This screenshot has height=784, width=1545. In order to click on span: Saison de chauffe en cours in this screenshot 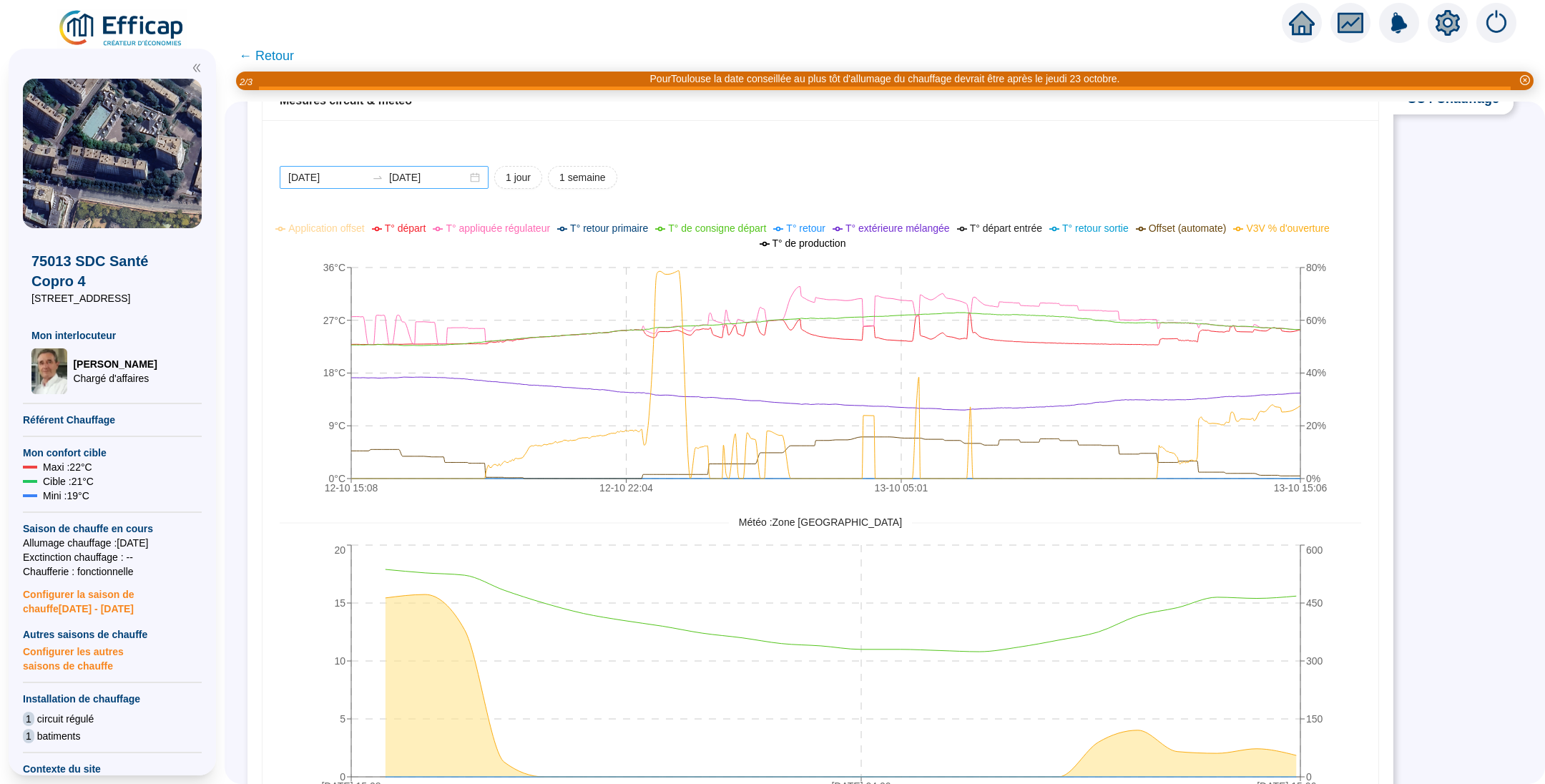, I will do `click(112, 528)`.